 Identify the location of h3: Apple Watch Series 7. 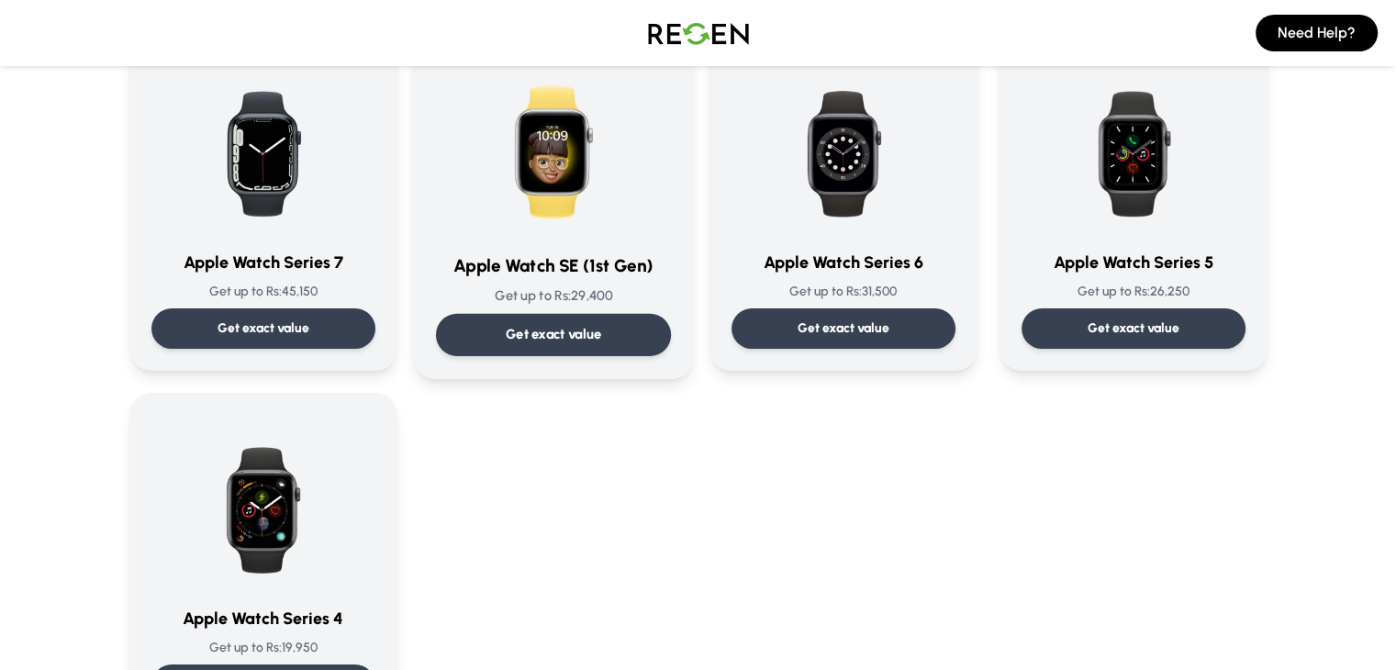
(263, 262).